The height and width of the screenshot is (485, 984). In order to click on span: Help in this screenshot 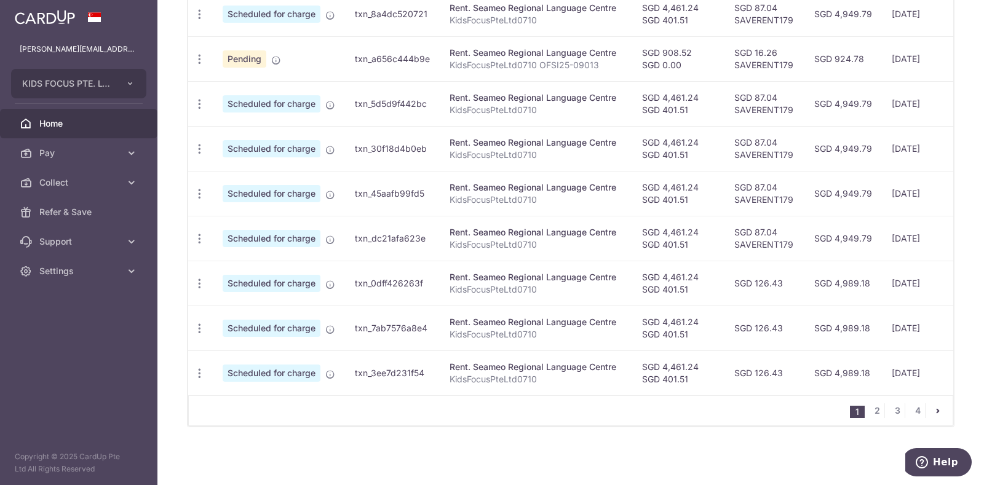, I will do `click(40, 14)`.